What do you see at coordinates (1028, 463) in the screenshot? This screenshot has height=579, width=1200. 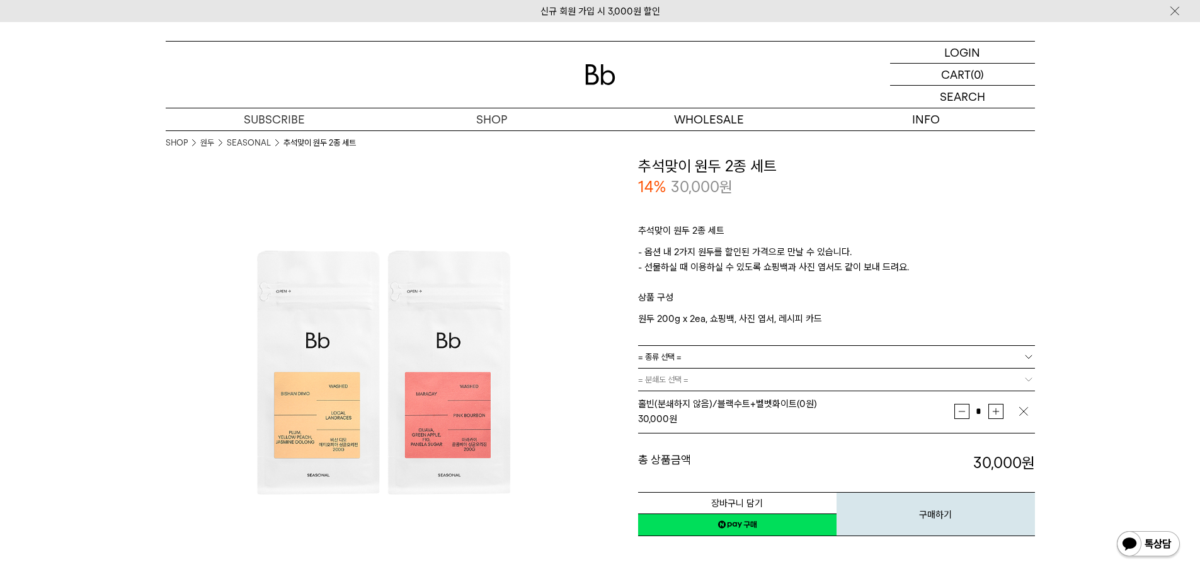 I see `b: 원` at bounding box center [1028, 463].